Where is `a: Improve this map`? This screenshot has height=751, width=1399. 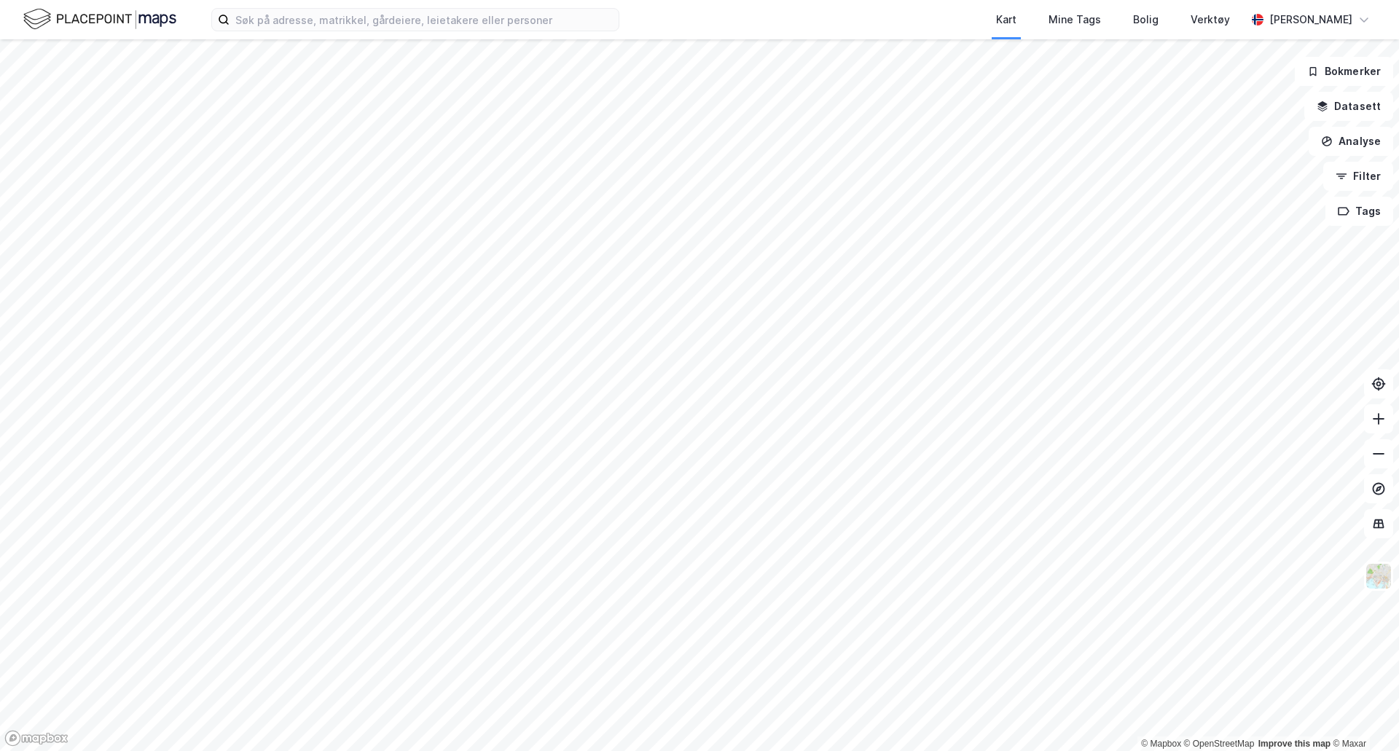
a: Improve this map is located at coordinates (1294, 744).